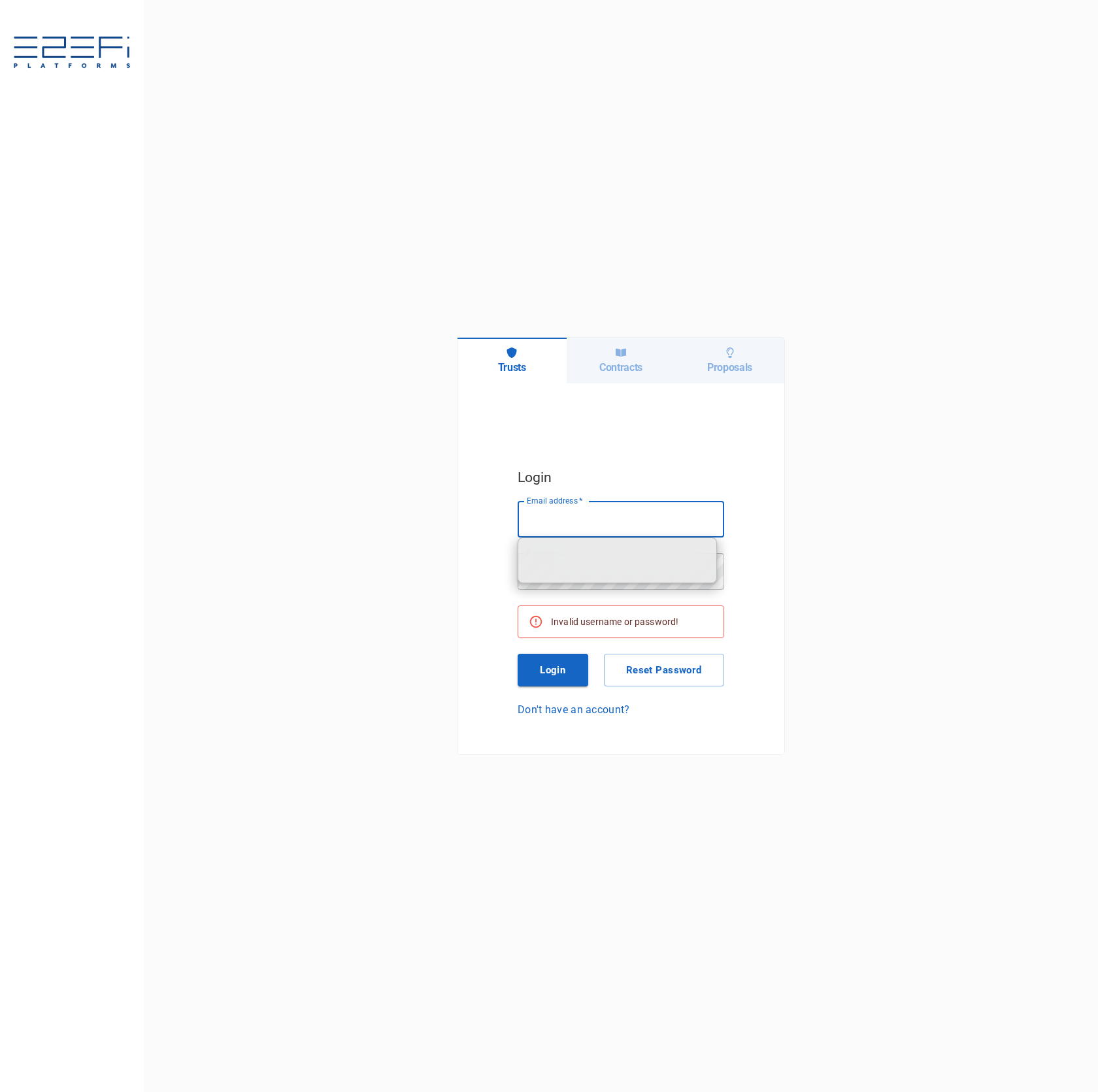 The height and width of the screenshot is (1092, 1098). What do you see at coordinates (553, 670) in the screenshot?
I see `button: Login` at bounding box center [553, 670].